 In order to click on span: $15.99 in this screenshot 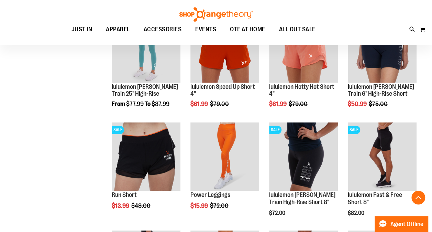, I will do `click(200, 205)`.